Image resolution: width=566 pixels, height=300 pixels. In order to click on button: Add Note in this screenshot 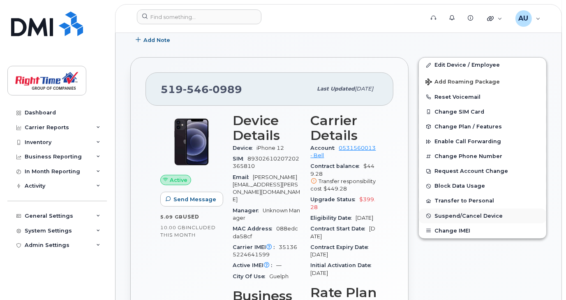, I will do `click(154, 40)`.